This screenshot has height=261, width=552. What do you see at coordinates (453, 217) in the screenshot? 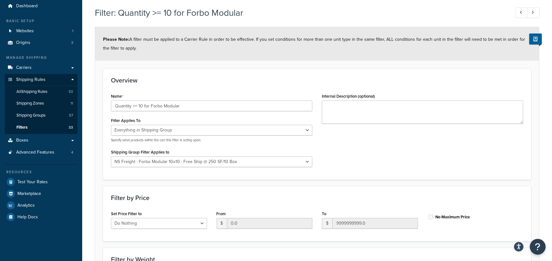
I see `label: No Maximum Price` at bounding box center [453, 217].